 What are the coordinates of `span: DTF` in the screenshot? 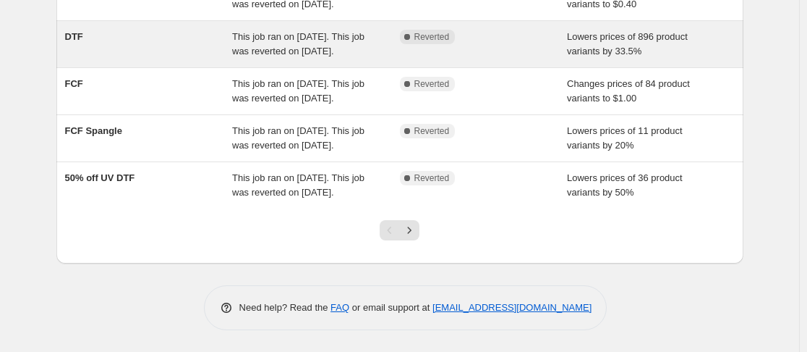 It's located at (74, 36).